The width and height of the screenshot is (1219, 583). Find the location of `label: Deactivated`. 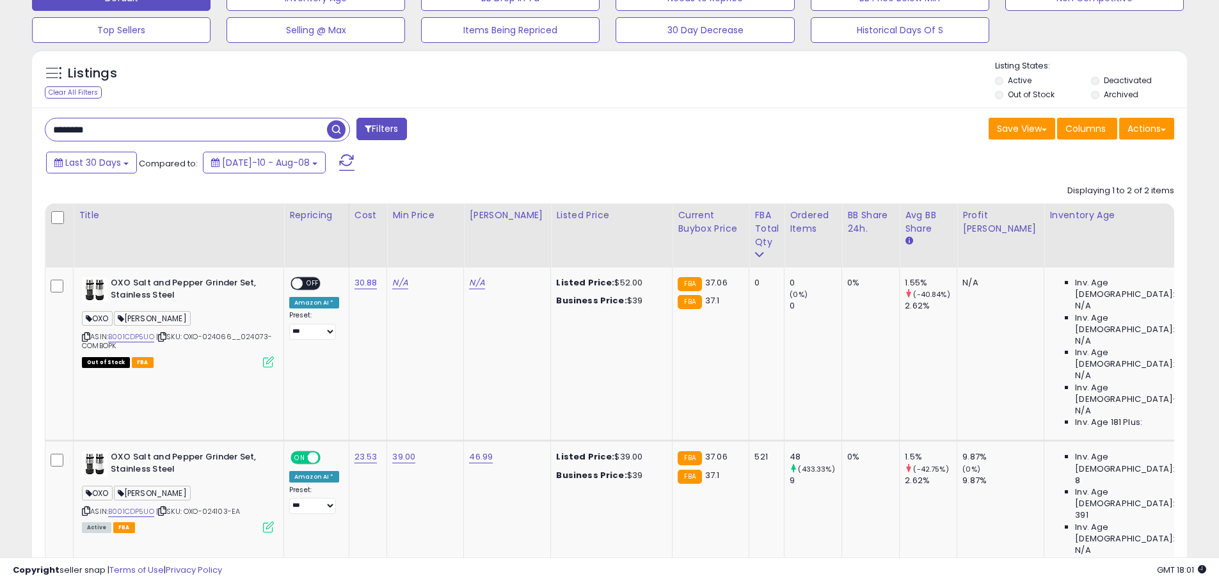

label: Deactivated is located at coordinates (1127, 80).